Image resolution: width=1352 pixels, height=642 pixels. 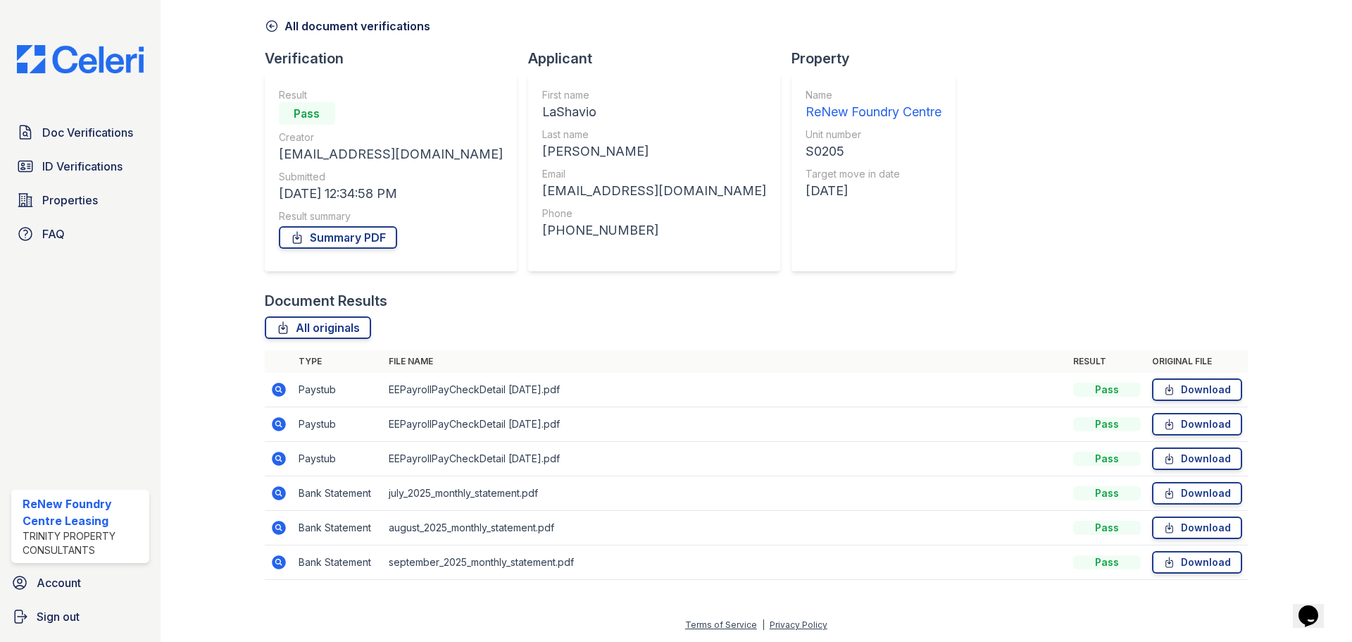 What do you see at coordinates (721, 624) in the screenshot?
I see `a: Terms of Service` at bounding box center [721, 624].